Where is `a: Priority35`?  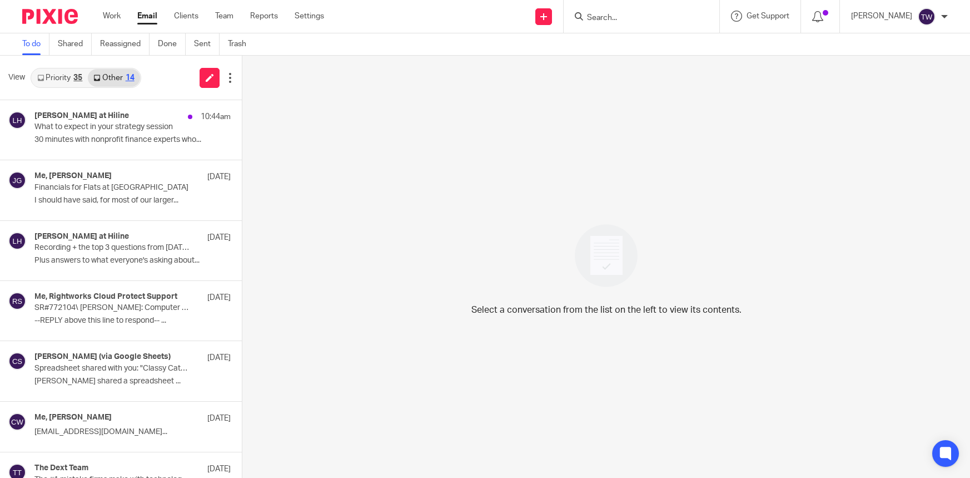
a: Priority35 is located at coordinates (59, 78).